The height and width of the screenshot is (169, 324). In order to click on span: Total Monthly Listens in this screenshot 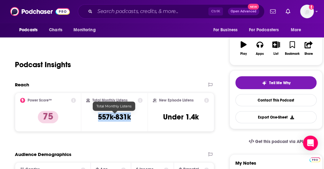, I will do `click(114, 106)`.